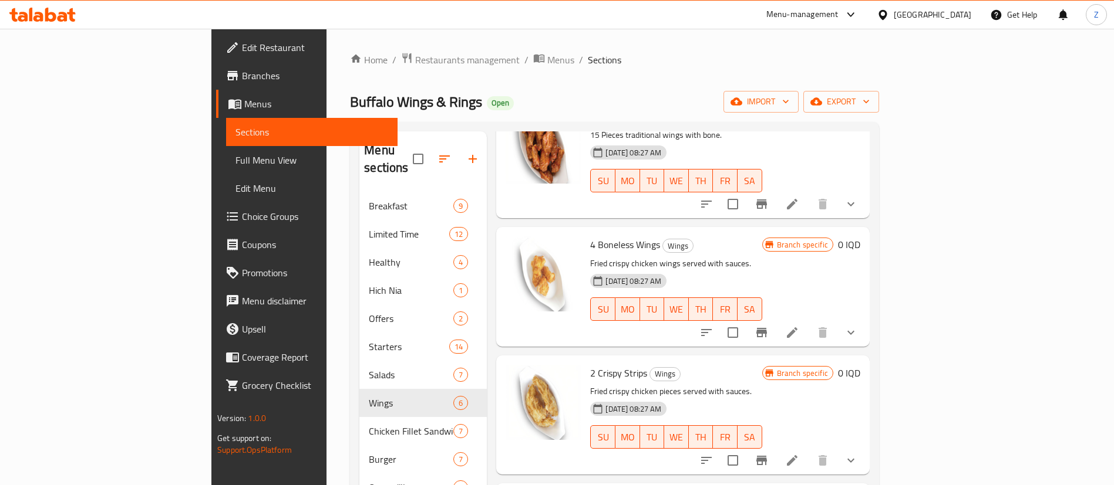  Describe the element at coordinates (411, 460) in the screenshot. I see `div: Burger` at that location.